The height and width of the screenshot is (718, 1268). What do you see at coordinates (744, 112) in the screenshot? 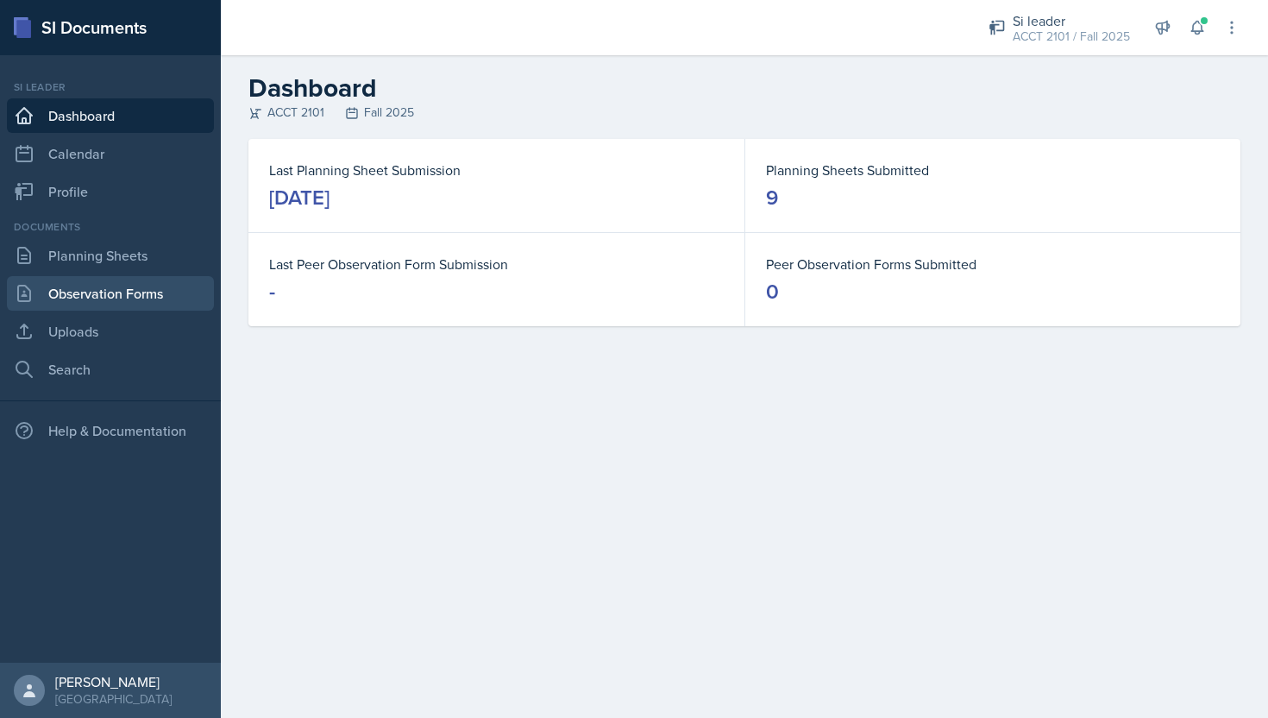
I see `div: ACCT 2101 Fall 2025` at bounding box center [744, 112].